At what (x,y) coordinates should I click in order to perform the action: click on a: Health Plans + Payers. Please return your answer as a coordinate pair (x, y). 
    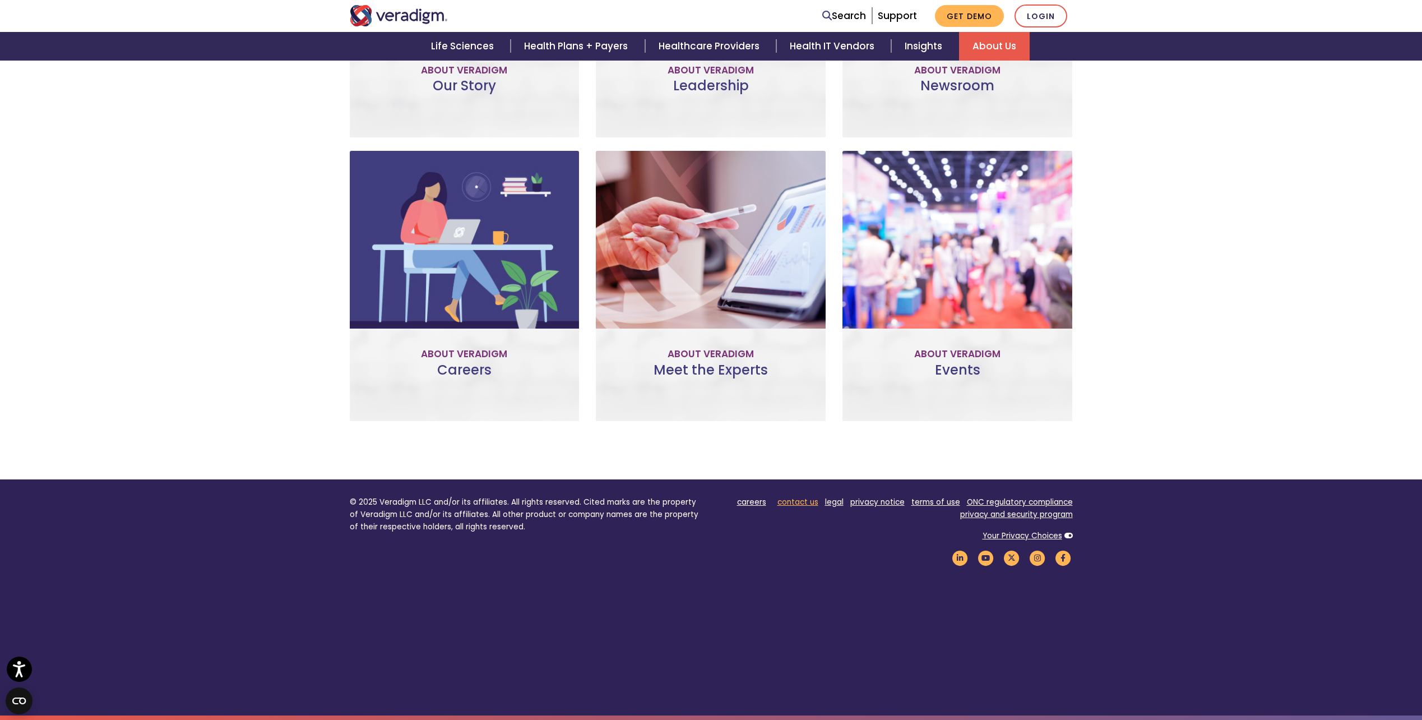
    Looking at the image, I should click on (577, 46).